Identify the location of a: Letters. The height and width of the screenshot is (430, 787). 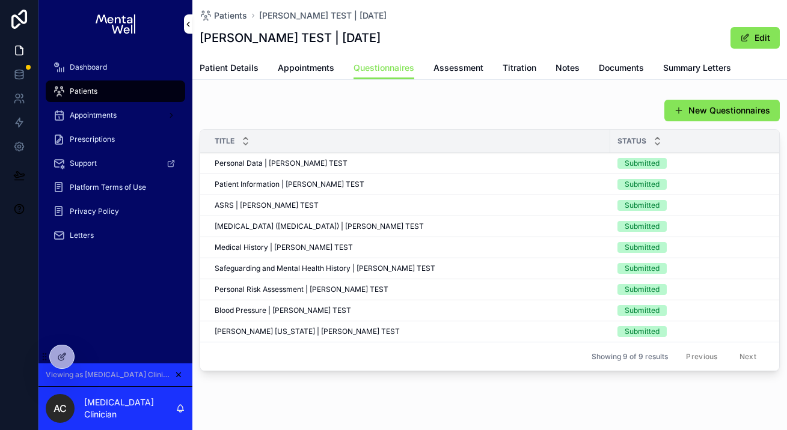
(115, 236).